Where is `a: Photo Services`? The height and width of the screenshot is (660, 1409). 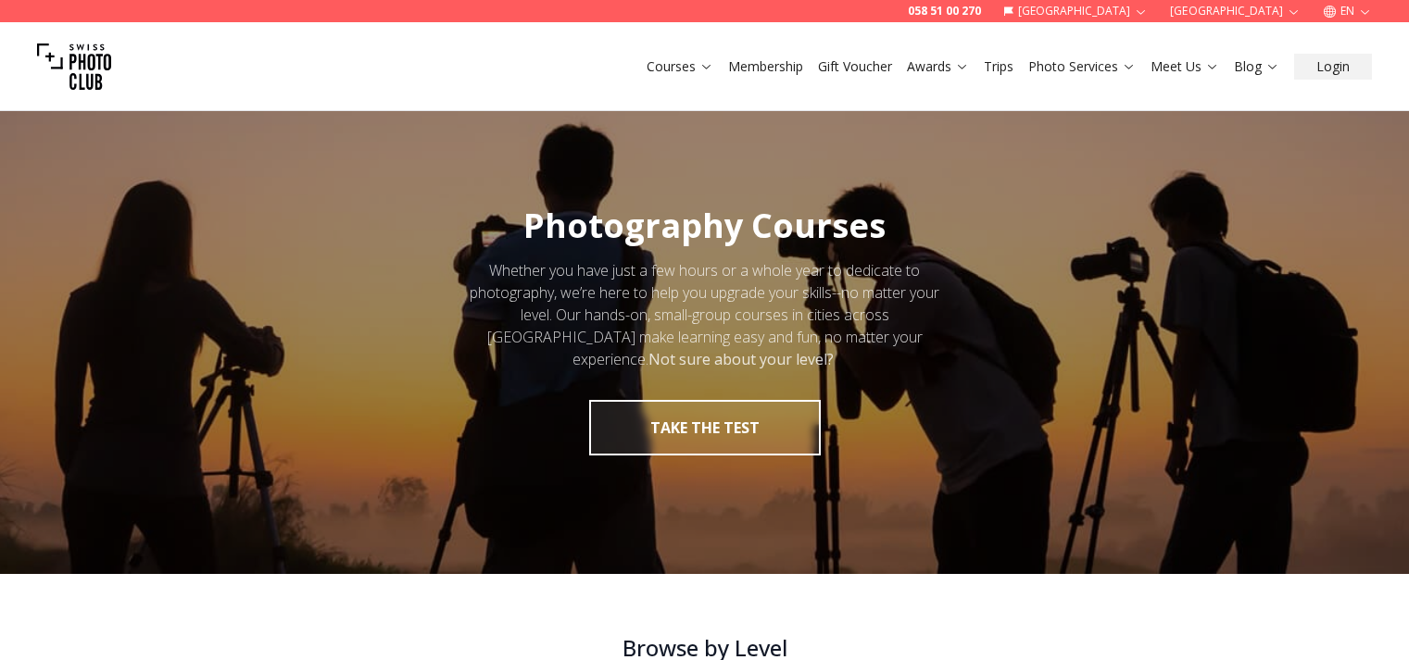 a: Photo Services is located at coordinates (1082, 67).